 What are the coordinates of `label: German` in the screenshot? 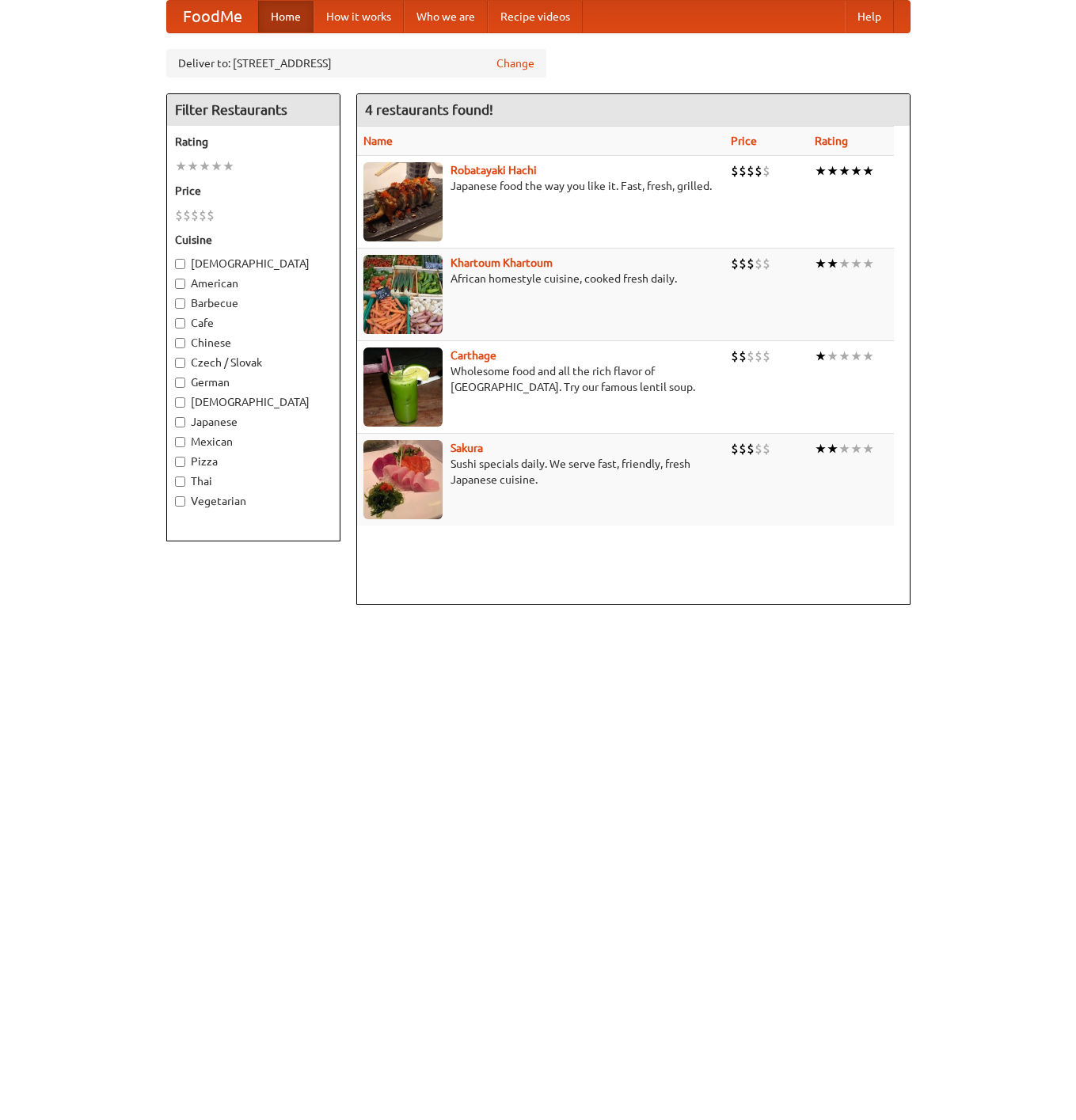 It's located at (253, 382).